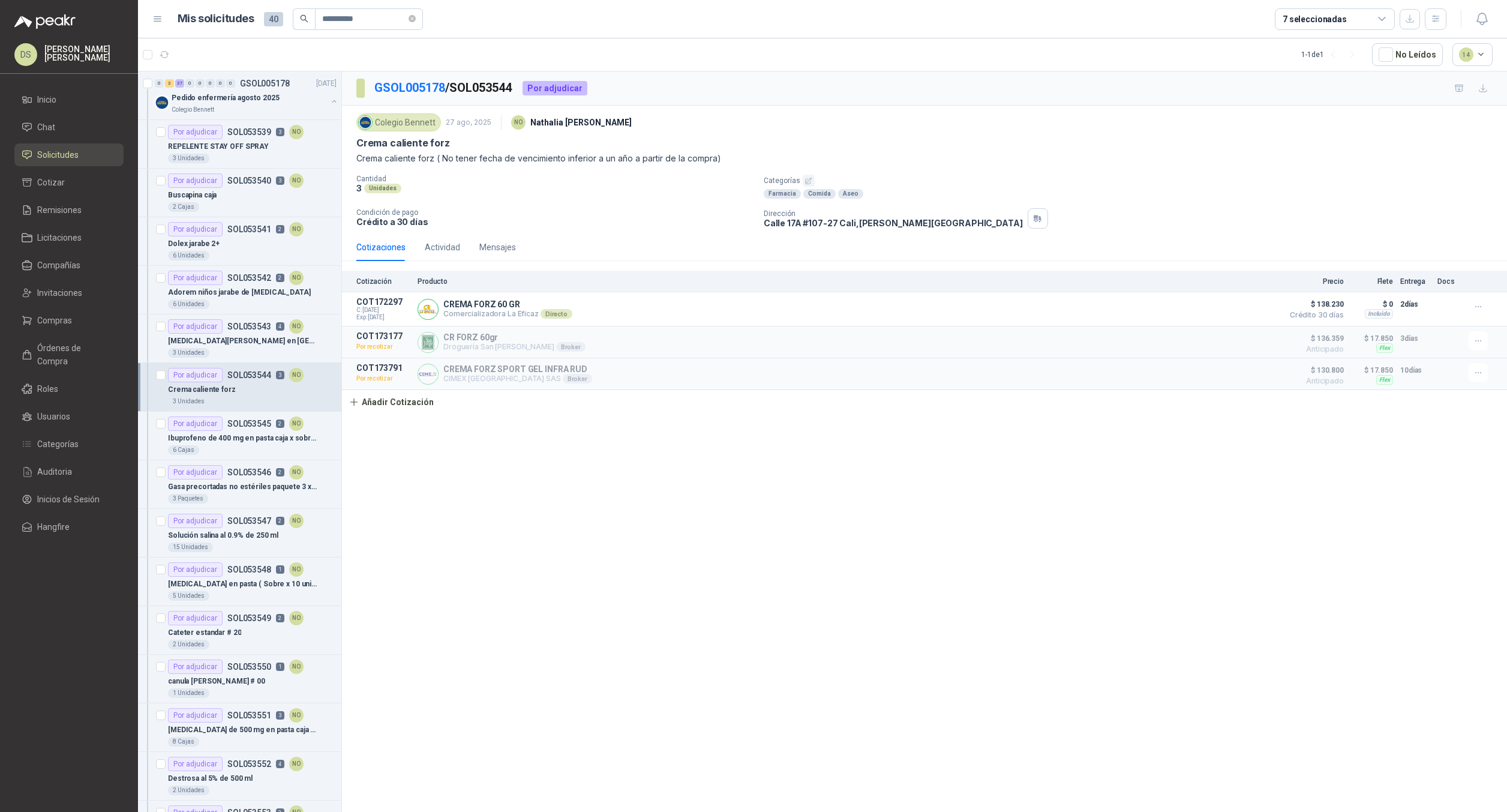 The height and width of the screenshot is (812, 1507). Describe the element at coordinates (47, 389) in the screenshot. I see `span: Roles` at that location.